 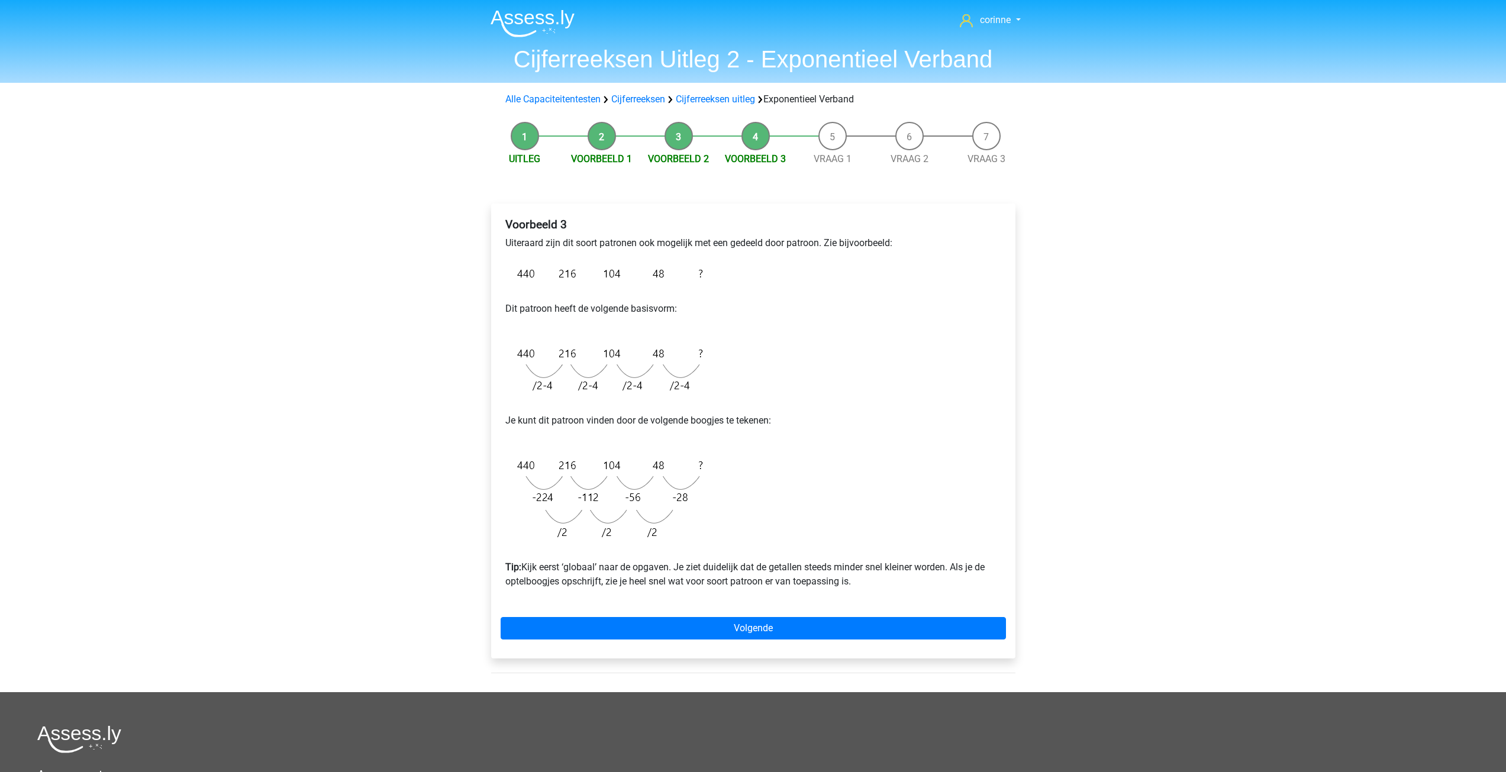 I want to click on img: Exponential_Example_3_2.png, so click(x=607, y=369).